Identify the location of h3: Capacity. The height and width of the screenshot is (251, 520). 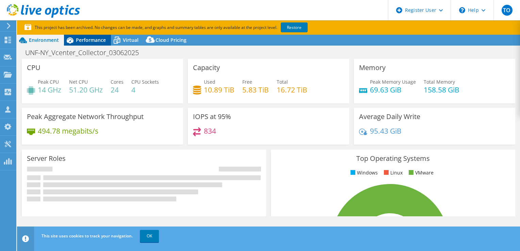
(206, 68).